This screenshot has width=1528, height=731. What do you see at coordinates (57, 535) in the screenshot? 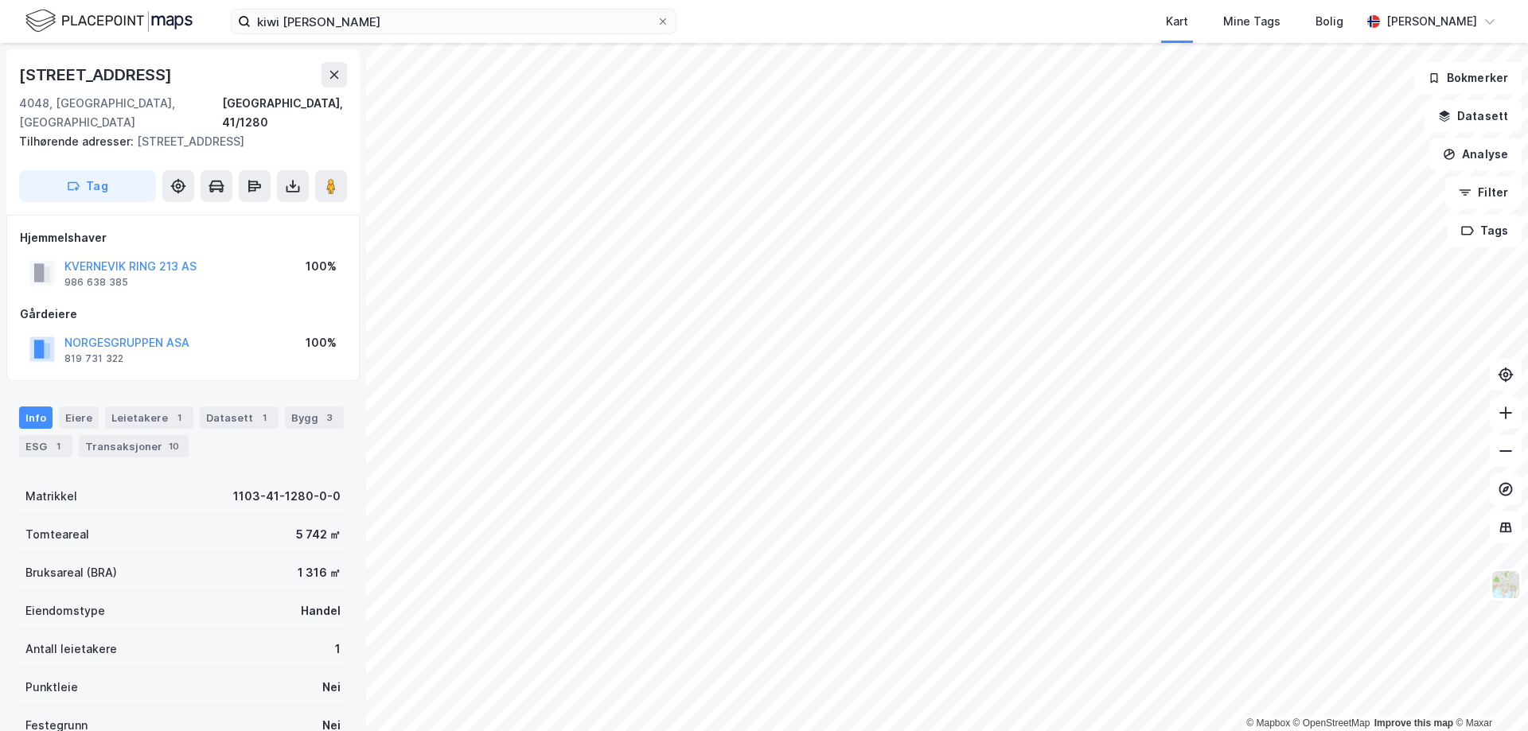
I see `div: Tomteareal` at bounding box center [57, 535].